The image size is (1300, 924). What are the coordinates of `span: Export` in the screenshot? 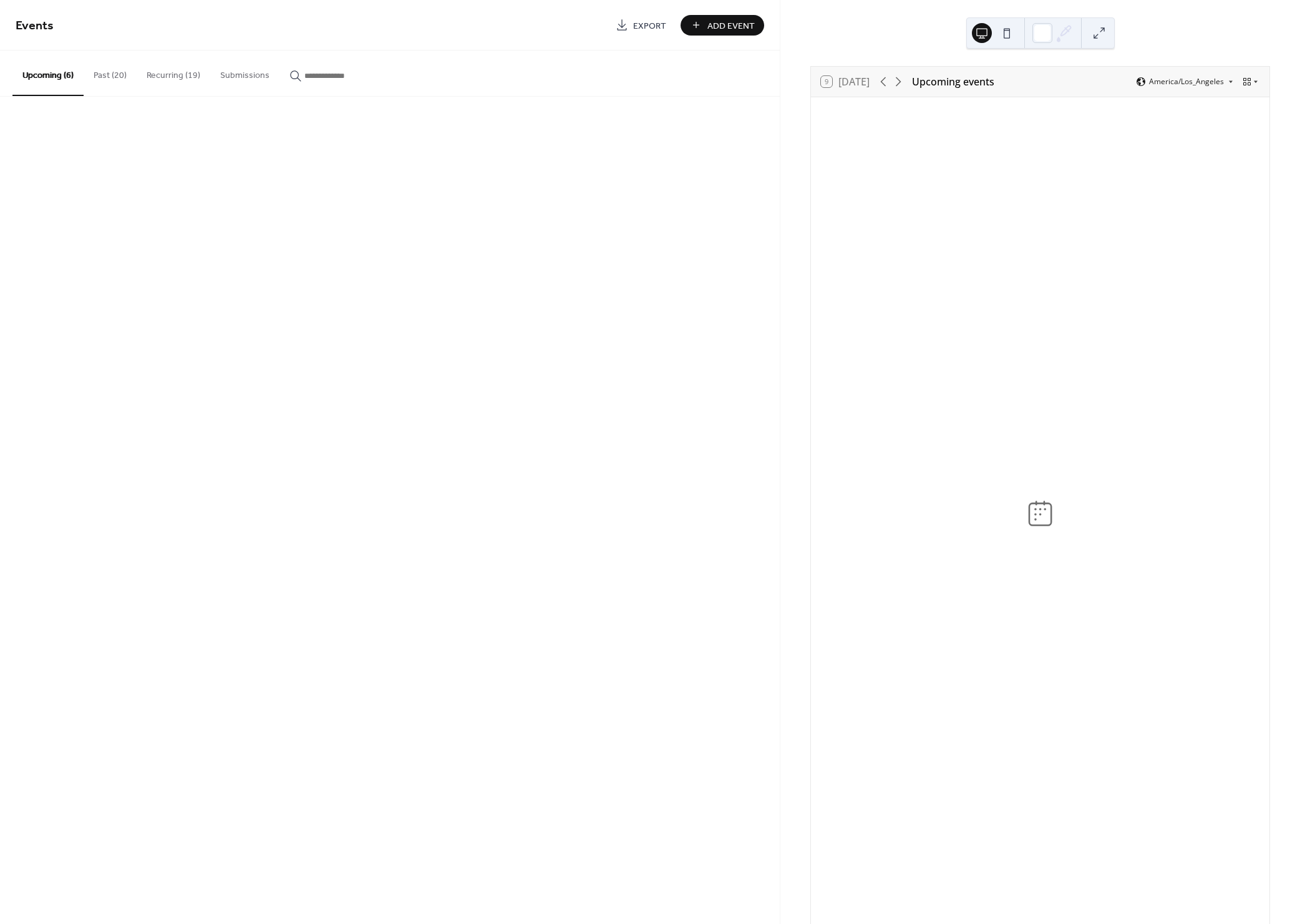 It's located at (649, 26).